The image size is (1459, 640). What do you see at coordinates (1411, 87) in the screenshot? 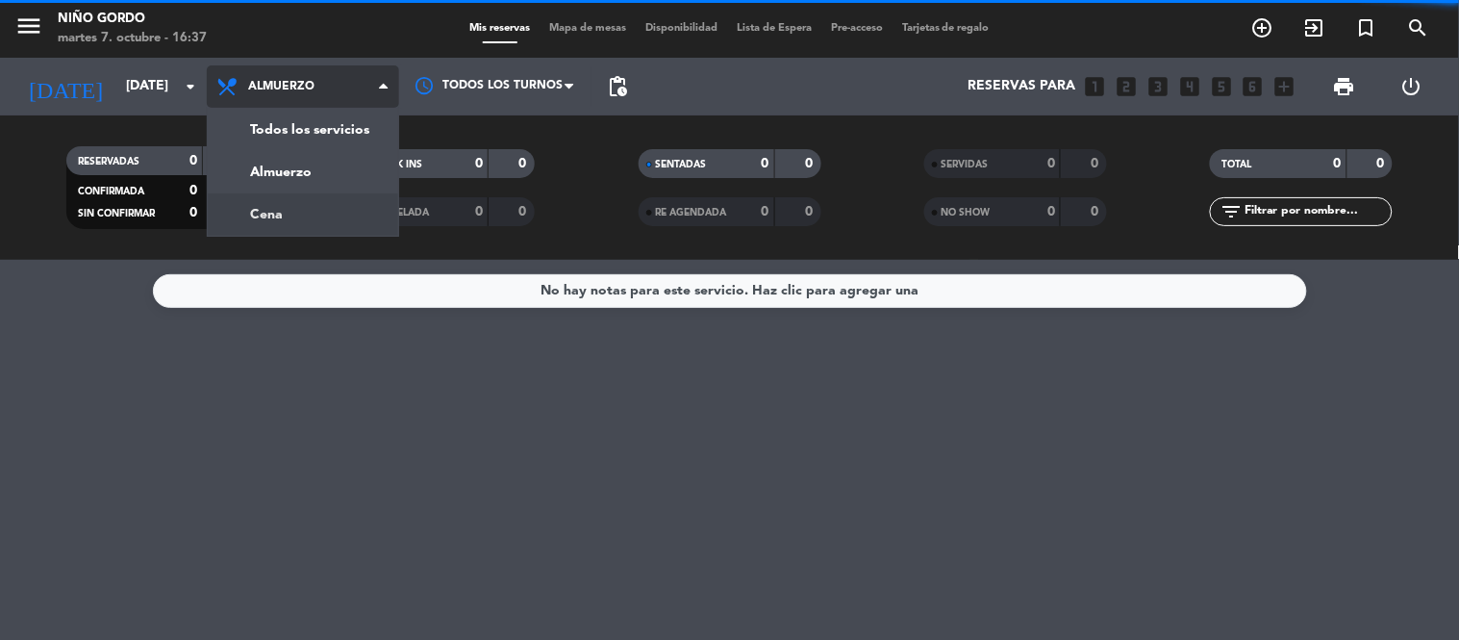
I see `div: LOG OUT` at bounding box center [1411, 87].